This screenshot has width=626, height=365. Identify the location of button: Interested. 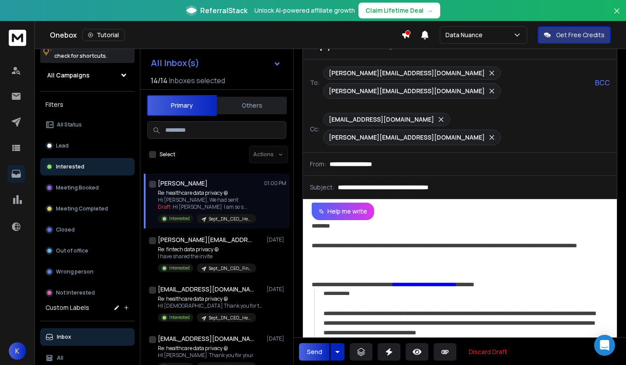
(87, 167).